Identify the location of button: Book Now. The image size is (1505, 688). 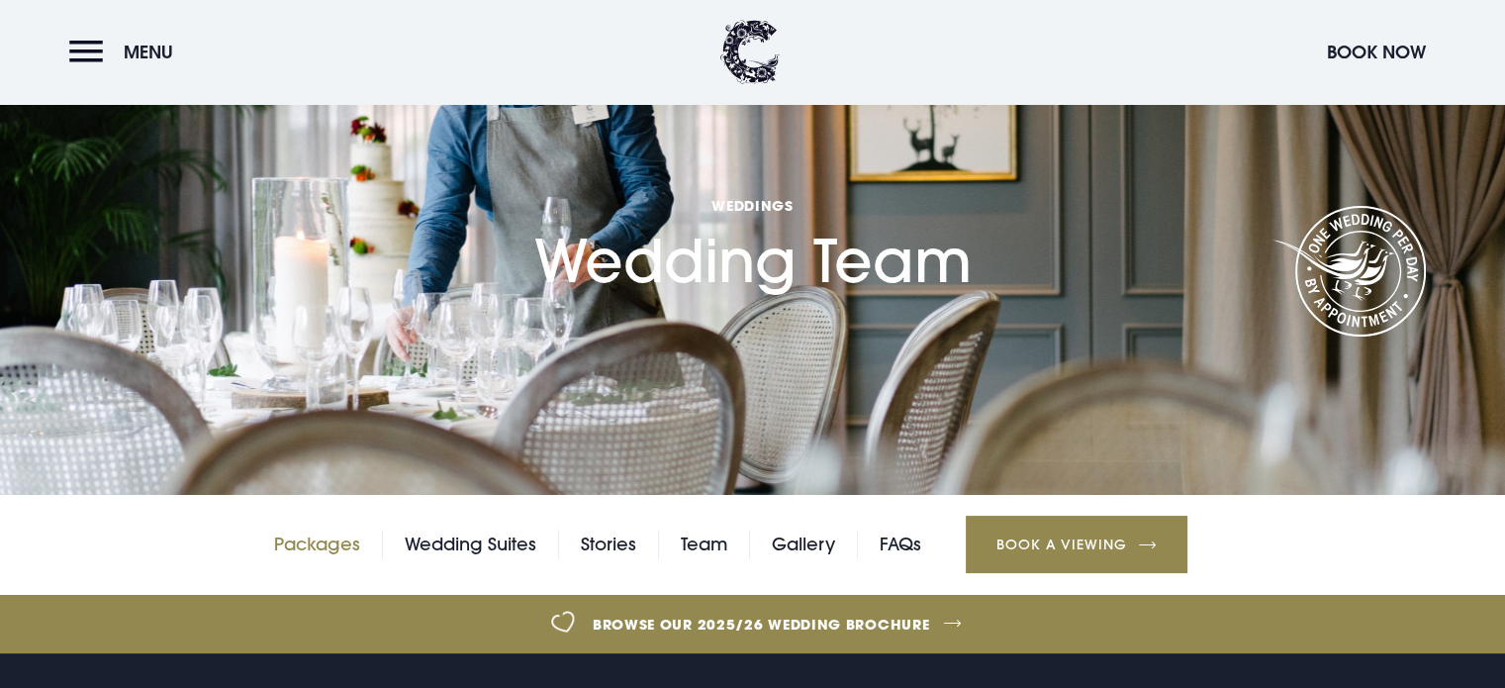
(1376, 51).